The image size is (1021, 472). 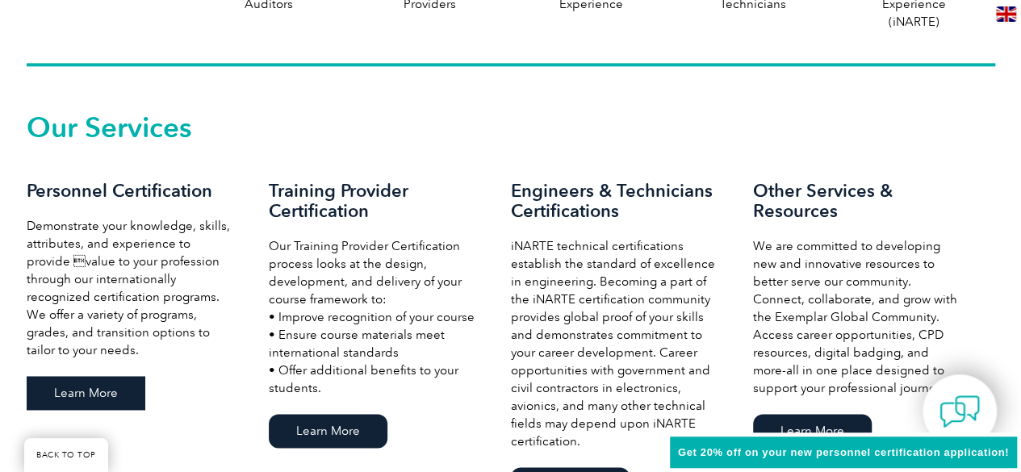 I want to click on p: Demonstrate your knowledge, skills, attributes, and experience to provide value to your professi..., so click(x=132, y=288).